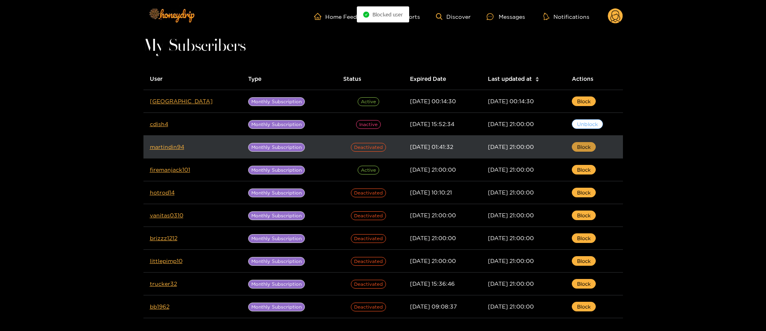 The height and width of the screenshot is (331, 766). I want to click on a: Discover, so click(453, 16).